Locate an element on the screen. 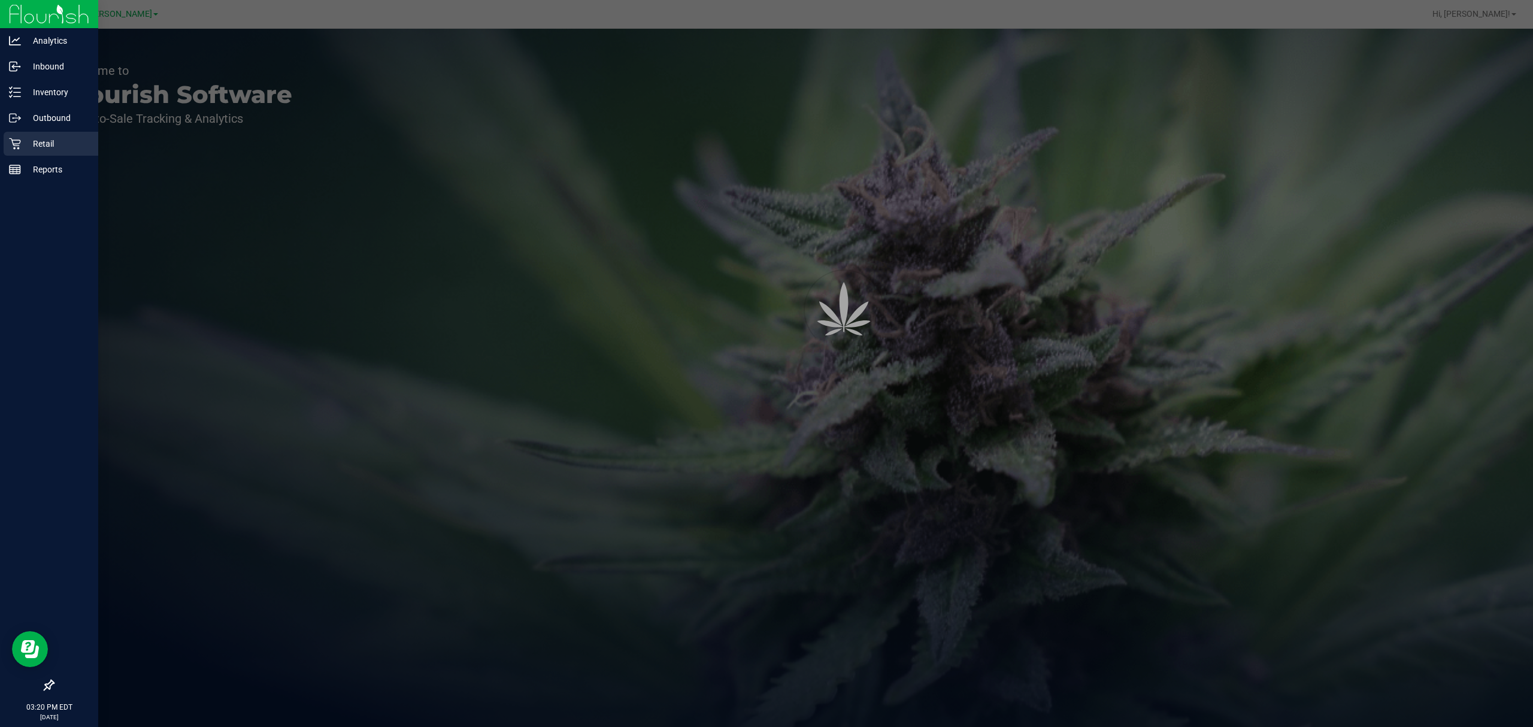 The width and height of the screenshot is (1533, 727). inline-svg: Inbound is located at coordinates (15, 66).